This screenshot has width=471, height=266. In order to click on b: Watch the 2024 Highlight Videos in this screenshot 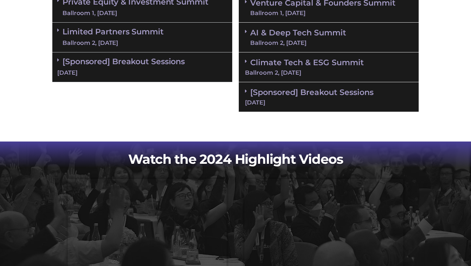, I will do `click(236, 159)`.